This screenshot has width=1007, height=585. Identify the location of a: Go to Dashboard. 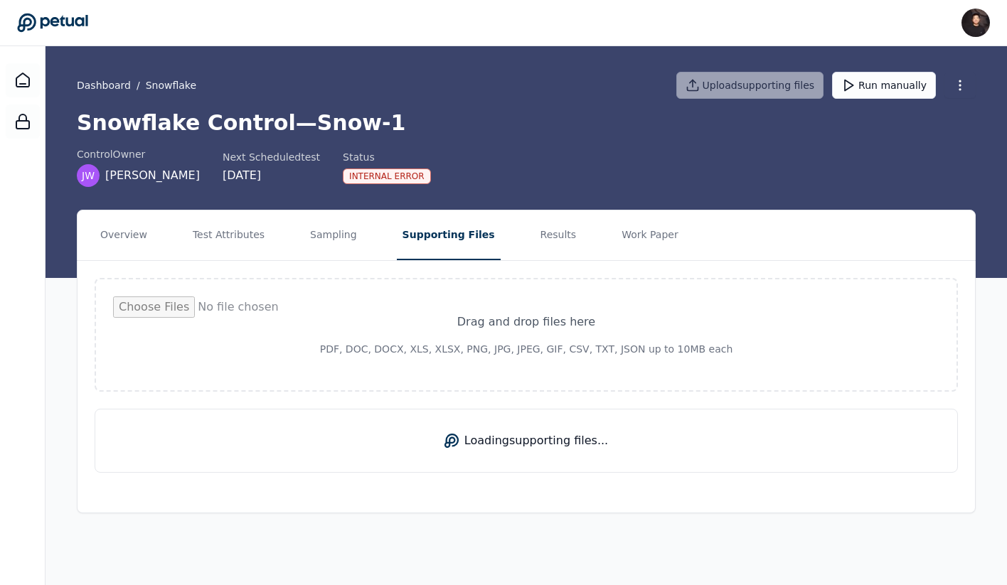
(53, 23).